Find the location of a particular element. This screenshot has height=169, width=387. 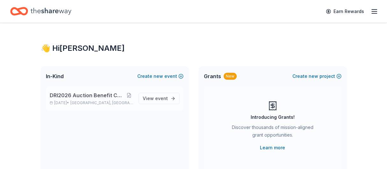

div: Introducing Grants! is located at coordinates (273, 118).